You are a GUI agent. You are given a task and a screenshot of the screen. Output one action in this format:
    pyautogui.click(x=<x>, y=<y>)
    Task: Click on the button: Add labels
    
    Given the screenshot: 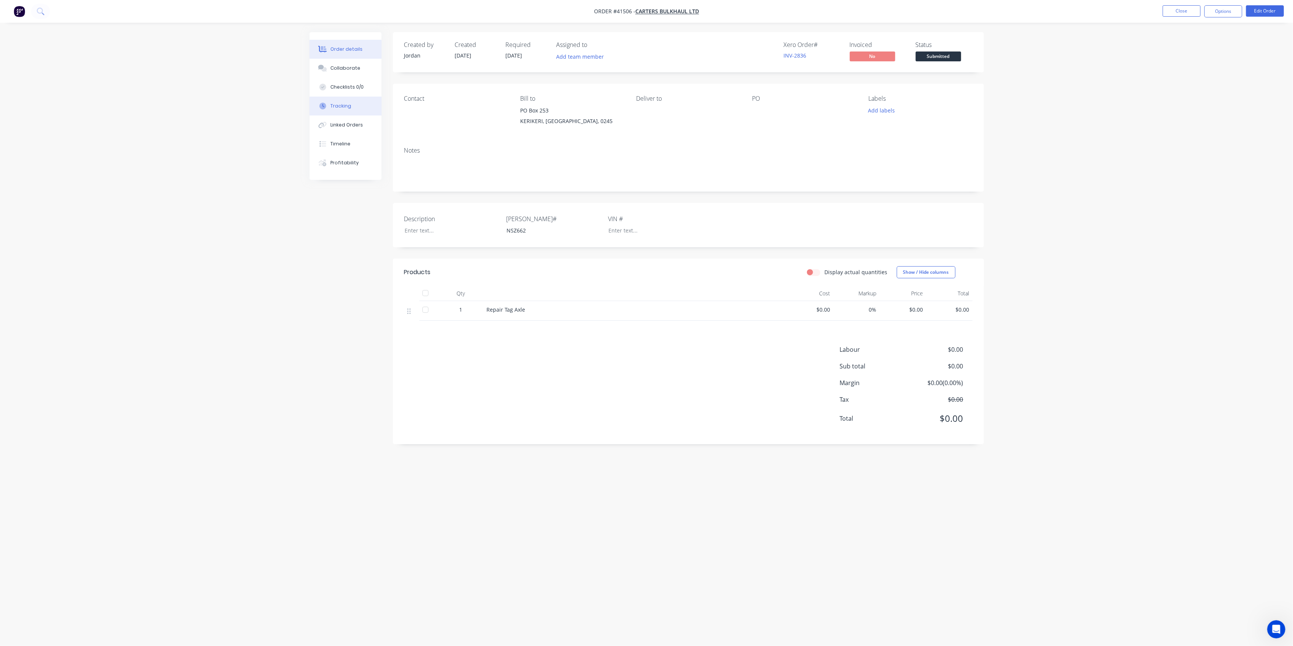 What is the action you would take?
    pyautogui.click(x=881, y=110)
    